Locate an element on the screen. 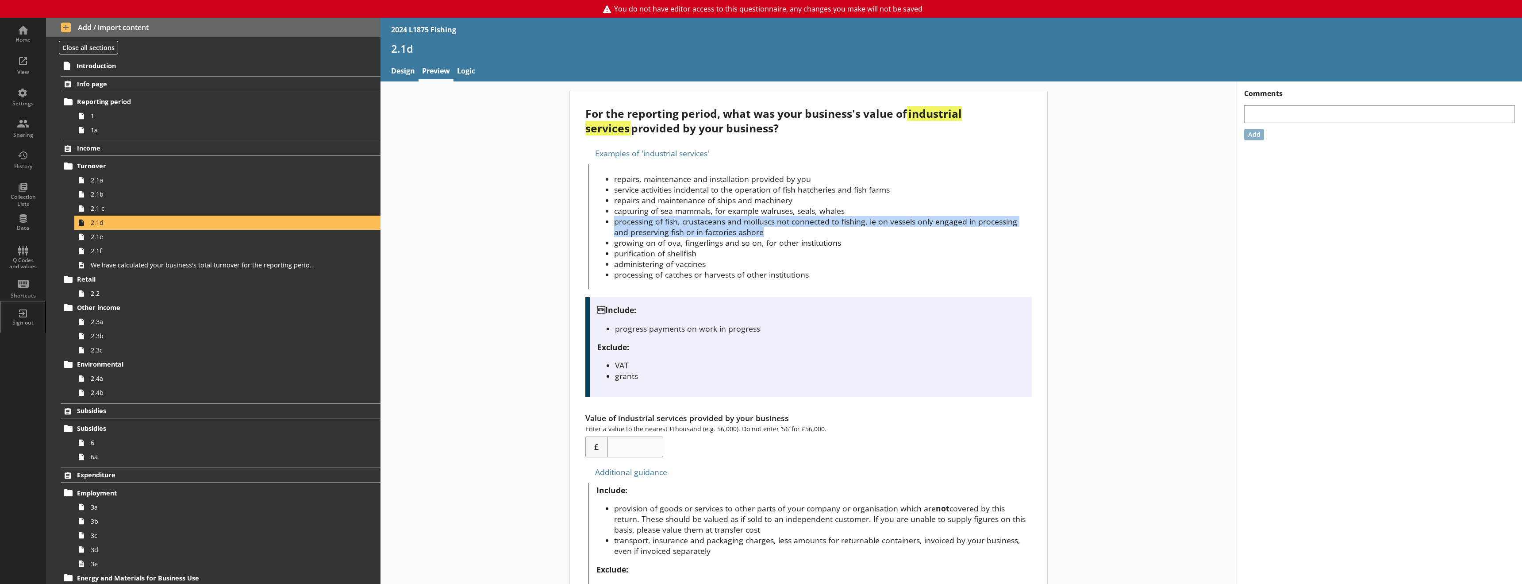  a: 2.1d is located at coordinates (227, 223).